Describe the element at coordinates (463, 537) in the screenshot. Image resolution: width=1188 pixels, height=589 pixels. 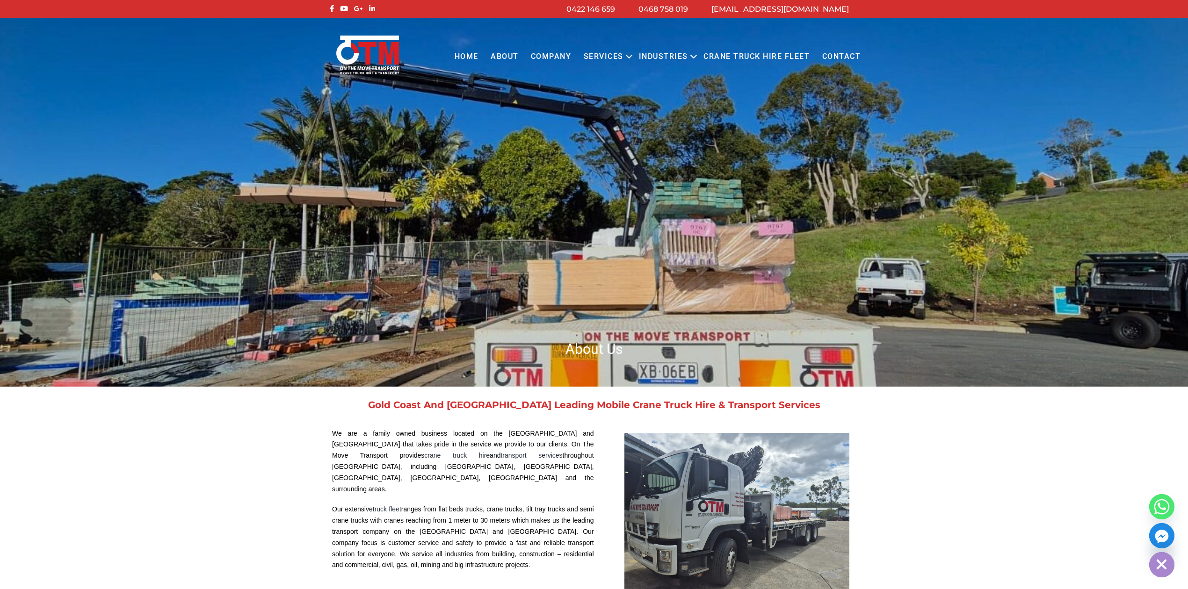
I see `p: Our extensive ranges from flat beds trucks, crane trucks, tilt tray trucks and semi crane trucks ...` at that location.